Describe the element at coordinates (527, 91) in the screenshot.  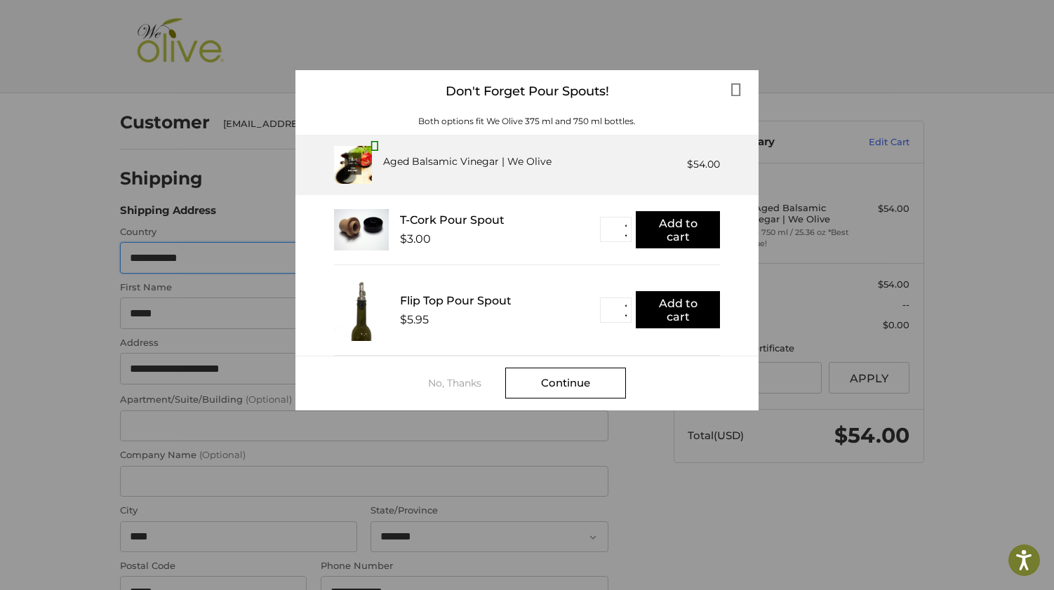
I see `div: Don't Forget Pour Spouts!` at that location.